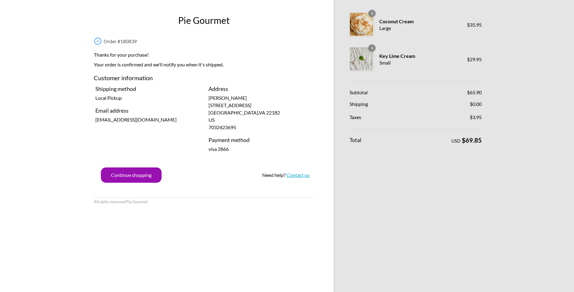 This screenshot has height=292, width=574. What do you see at coordinates (260, 140) in the screenshot?
I see `h4: Payment method` at bounding box center [260, 140].